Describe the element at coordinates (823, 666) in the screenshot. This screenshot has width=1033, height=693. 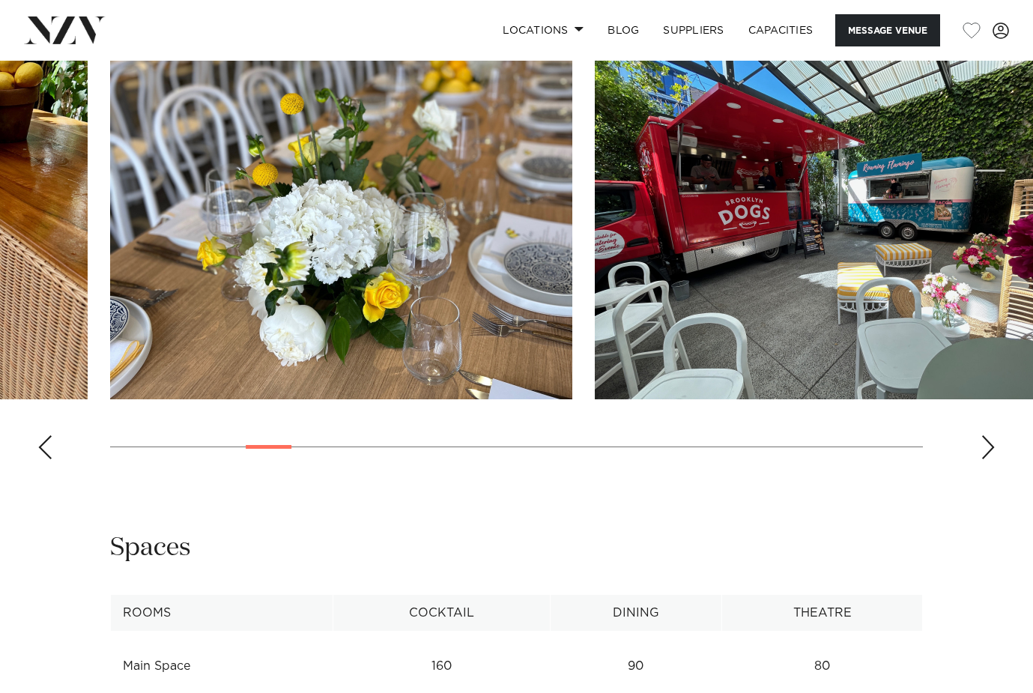
I see `td: 80` at that location.